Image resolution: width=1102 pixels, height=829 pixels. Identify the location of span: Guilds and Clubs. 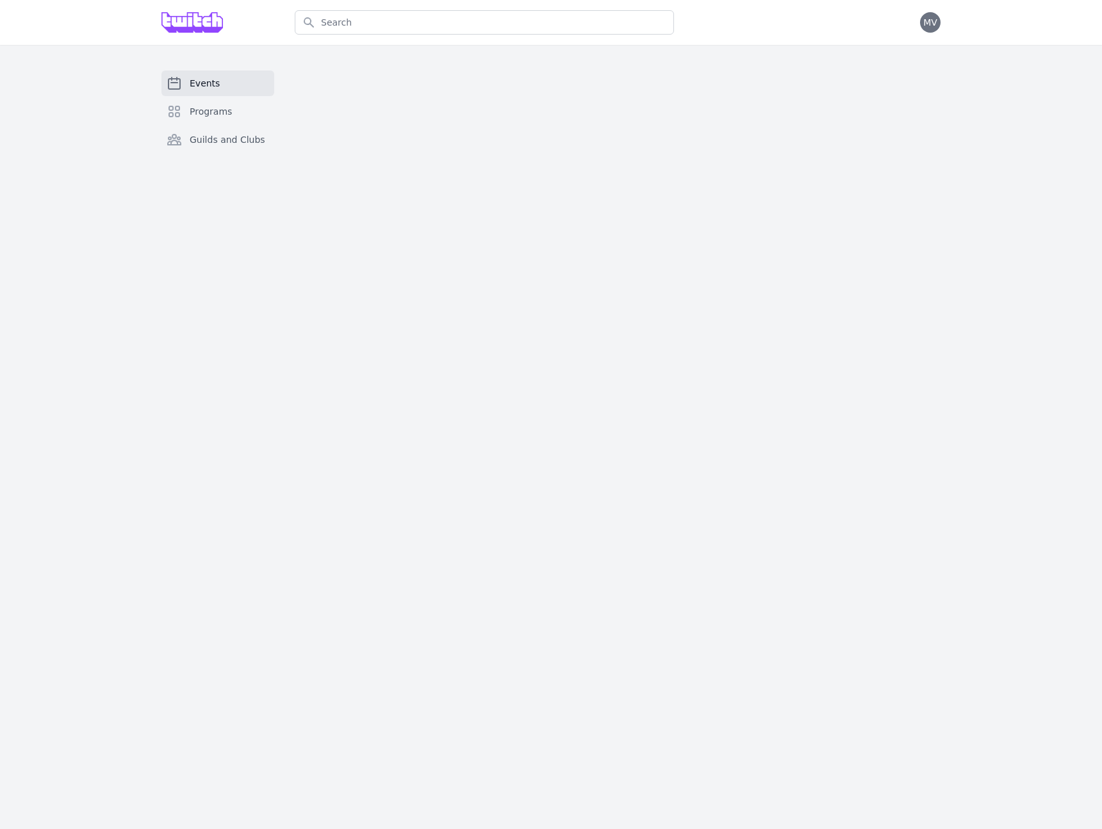
(227, 140).